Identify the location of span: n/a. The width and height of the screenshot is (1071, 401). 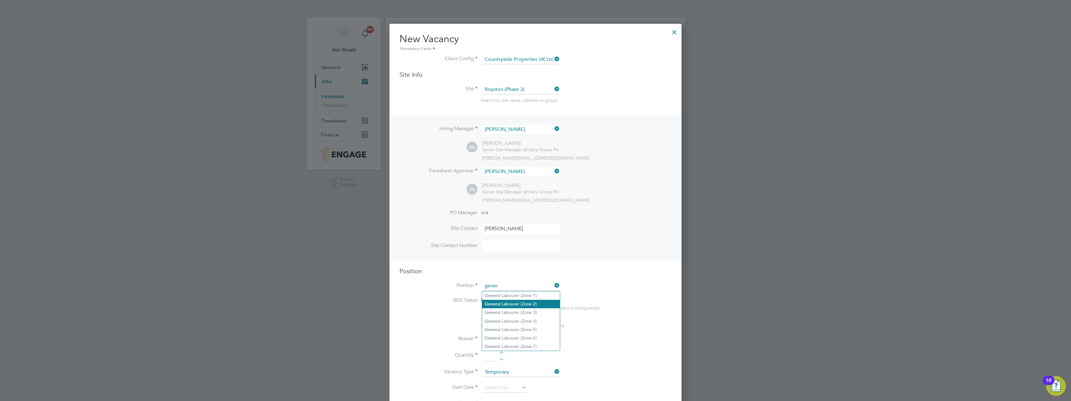
(484, 212).